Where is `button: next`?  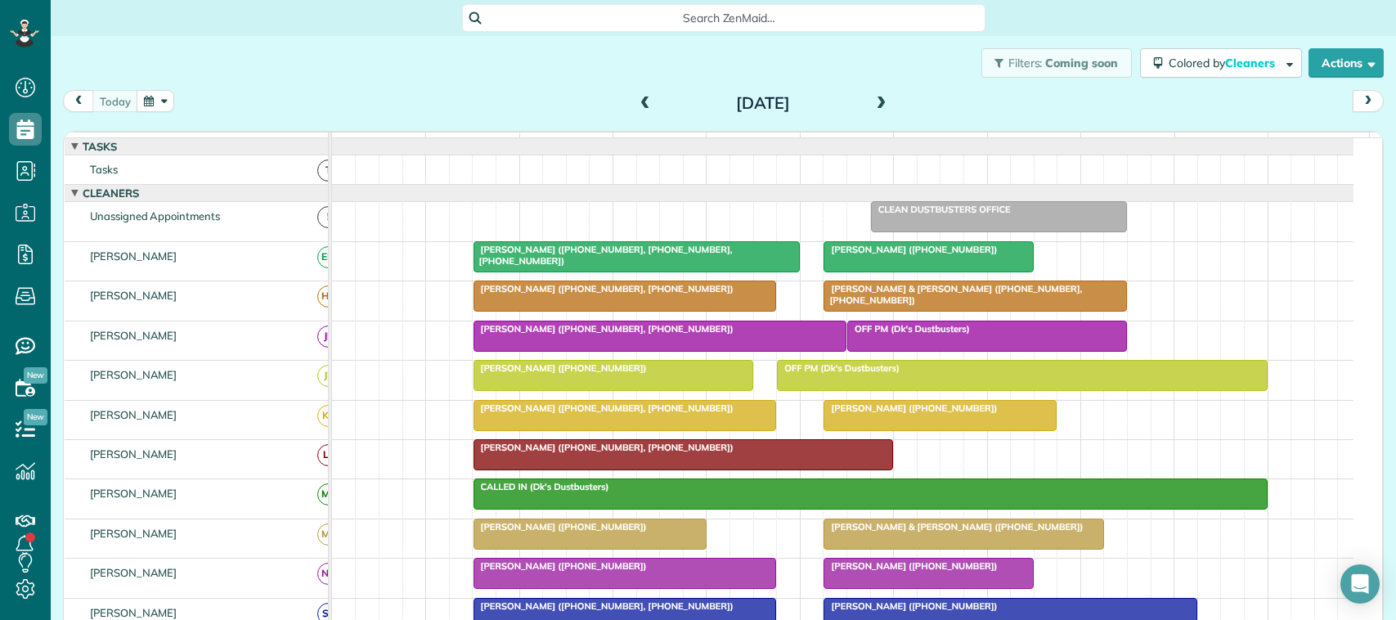 button: next is located at coordinates (1368, 101).